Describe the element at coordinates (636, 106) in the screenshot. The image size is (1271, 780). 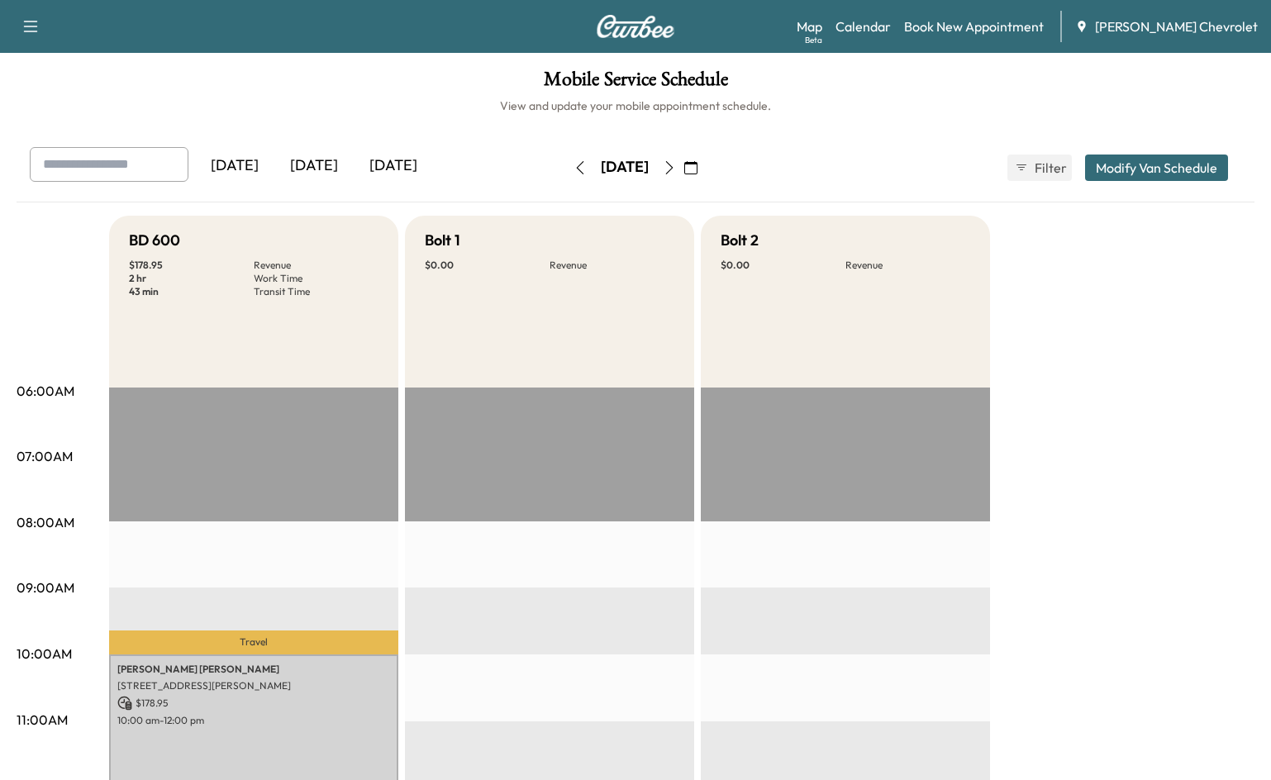
I see `h6: View and update your mobile appointment schedule.` at that location.